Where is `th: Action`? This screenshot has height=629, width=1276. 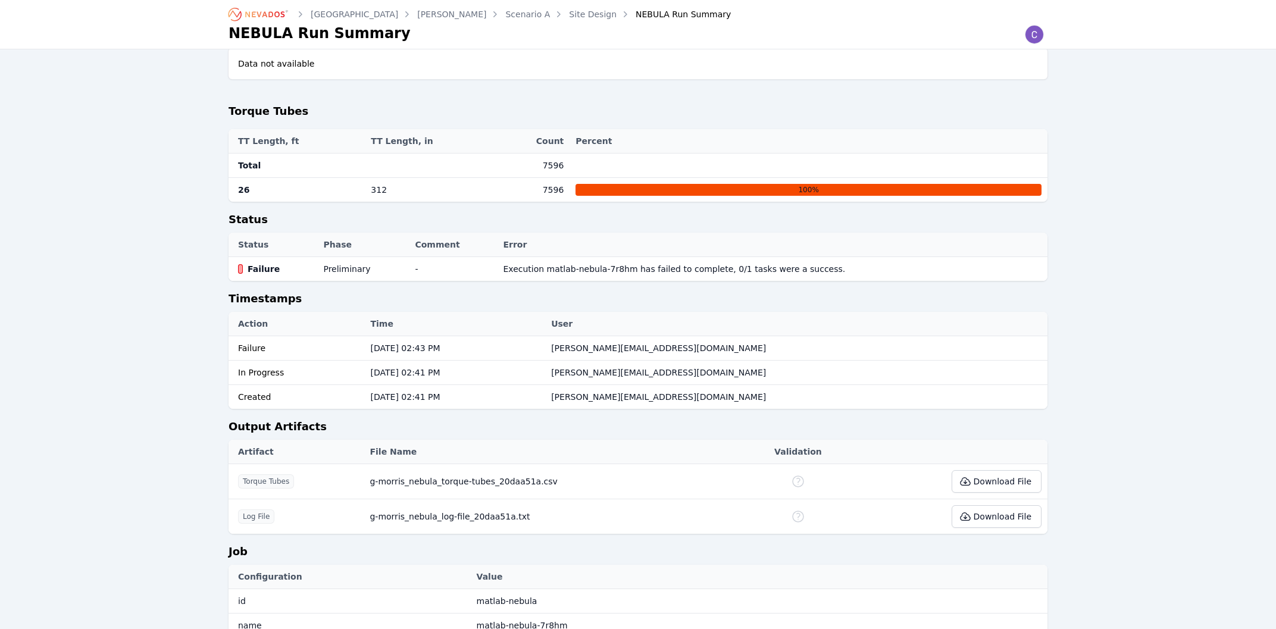
th: Action is located at coordinates (296, 324).